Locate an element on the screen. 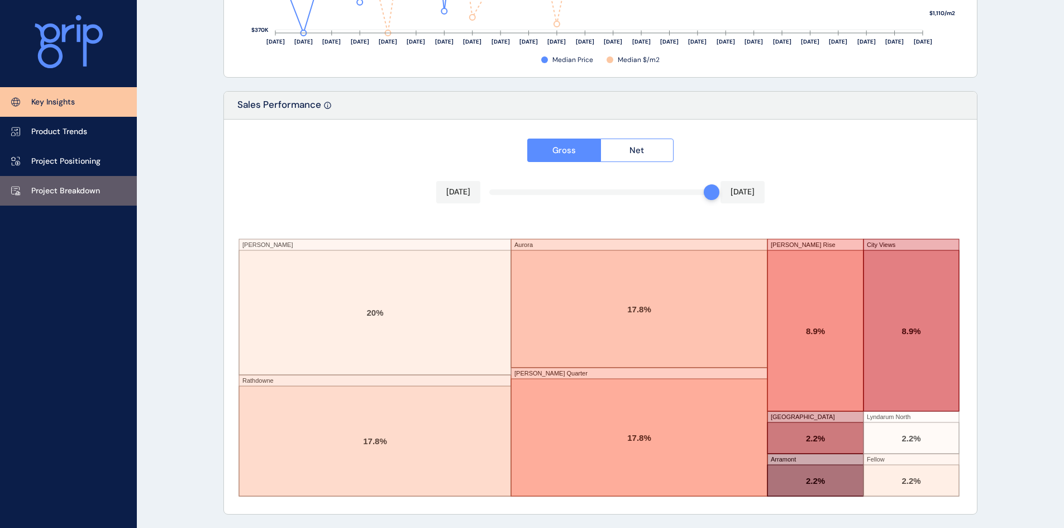 Image resolution: width=1064 pixels, height=528 pixels. p: Sales Performance is located at coordinates (279, 108).